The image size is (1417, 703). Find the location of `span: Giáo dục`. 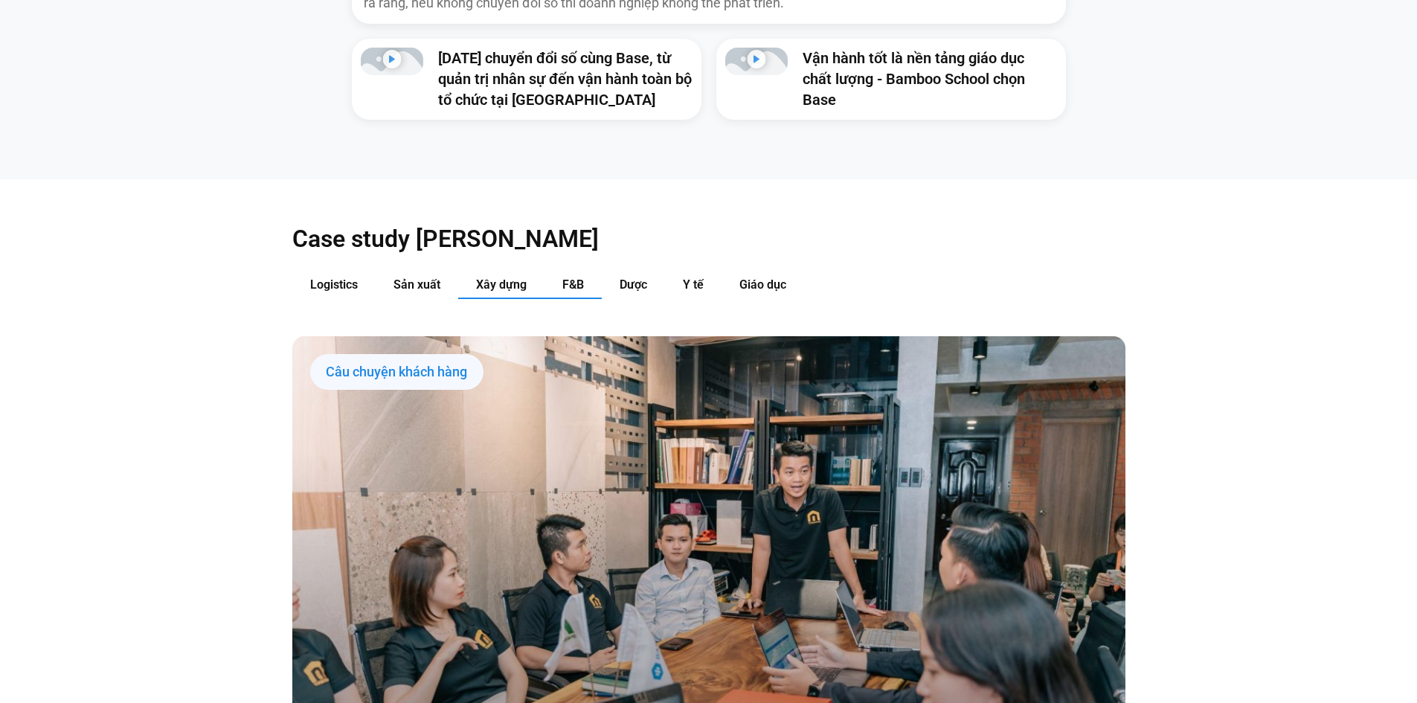

span: Giáo dục is located at coordinates (762, 284).